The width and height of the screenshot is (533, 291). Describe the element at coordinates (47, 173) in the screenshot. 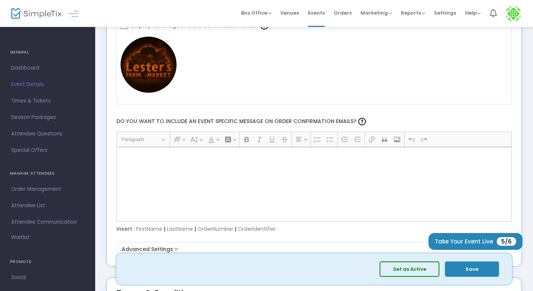

I see `h4: MANAGE ATTENDEES` at that location.